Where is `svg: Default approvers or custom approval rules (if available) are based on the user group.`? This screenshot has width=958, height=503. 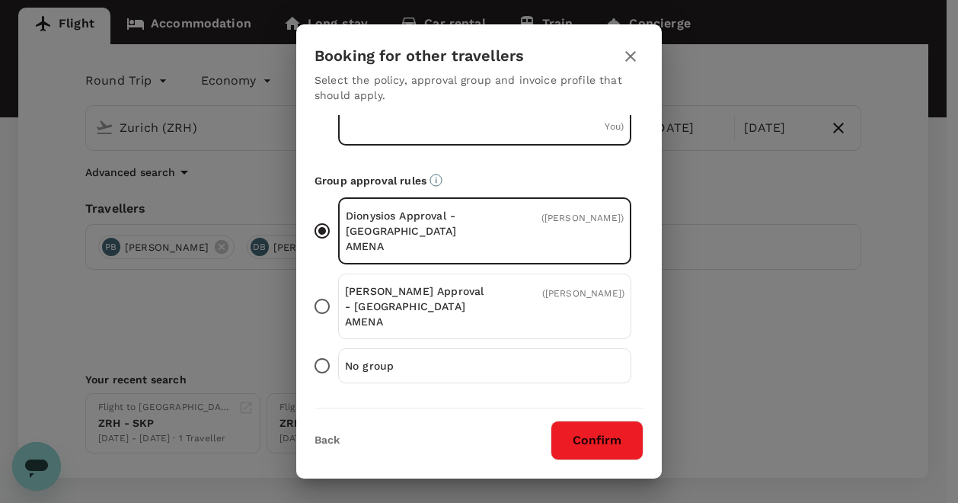
svg: Default approvers or custom approval rules (if available) are based on the user group. is located at coordinates (436, 180).